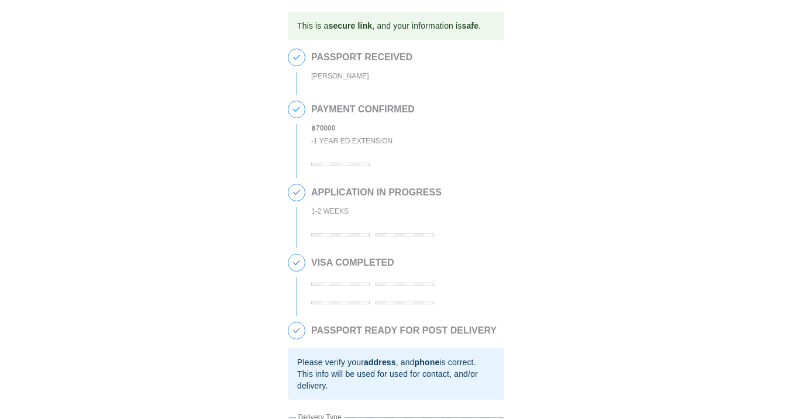  Describe the element at coordinates (297, 109) in the screenshot. I see `span: 2` at that location.